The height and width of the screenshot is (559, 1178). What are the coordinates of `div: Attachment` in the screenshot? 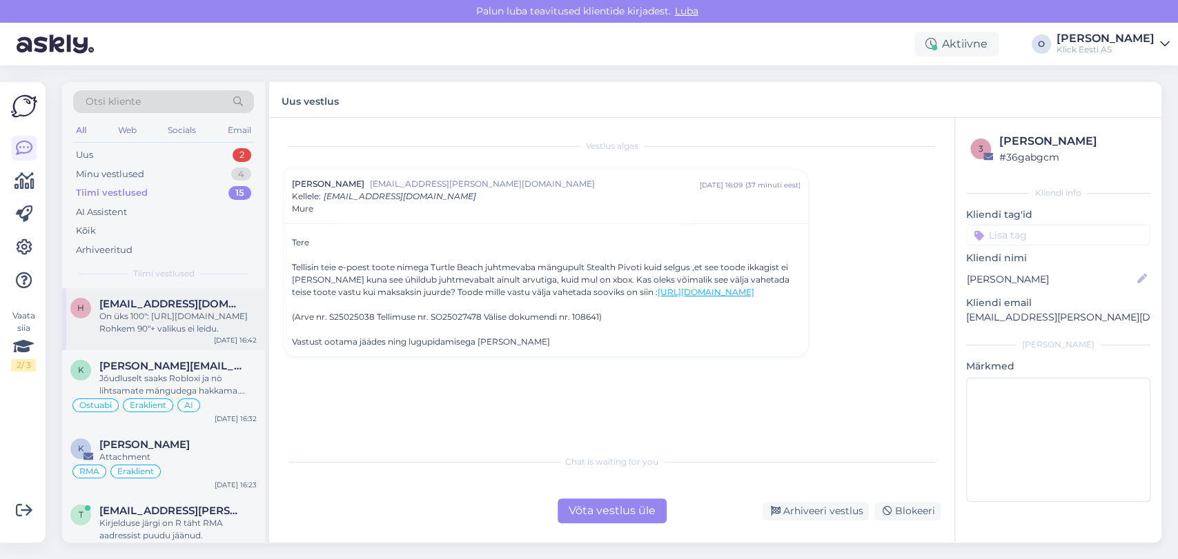 It's located at (178, 457).